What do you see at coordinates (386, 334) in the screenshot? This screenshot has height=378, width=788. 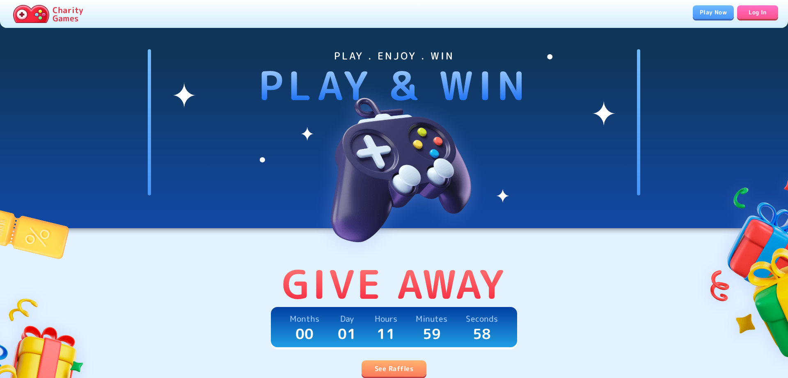 I see `p: 11` at bounding box center [386, 334].